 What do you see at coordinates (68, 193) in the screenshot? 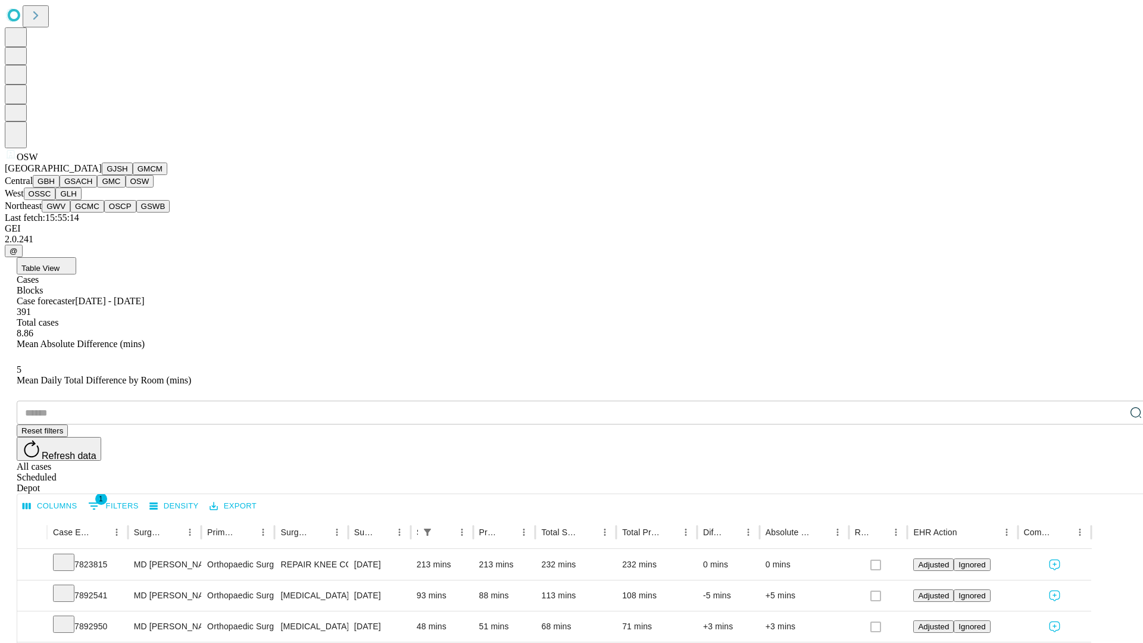
I see `button: GLH` at bounding box center [68, 193].